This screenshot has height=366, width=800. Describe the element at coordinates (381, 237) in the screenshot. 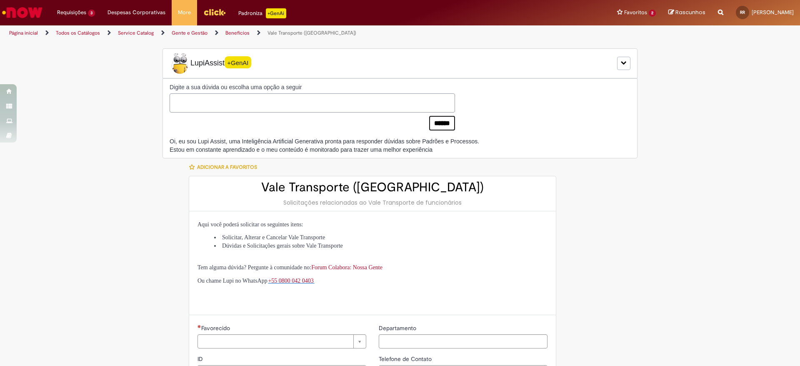

I see `li: Solicitar, Alterar e Cancelar Vale Transporte` at that location.